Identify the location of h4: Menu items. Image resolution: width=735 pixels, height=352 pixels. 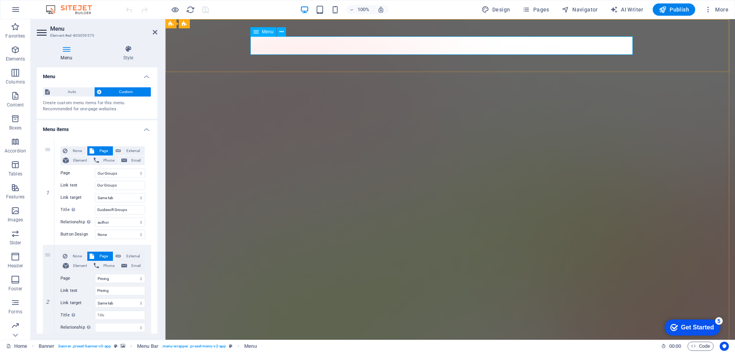
(97, 127).